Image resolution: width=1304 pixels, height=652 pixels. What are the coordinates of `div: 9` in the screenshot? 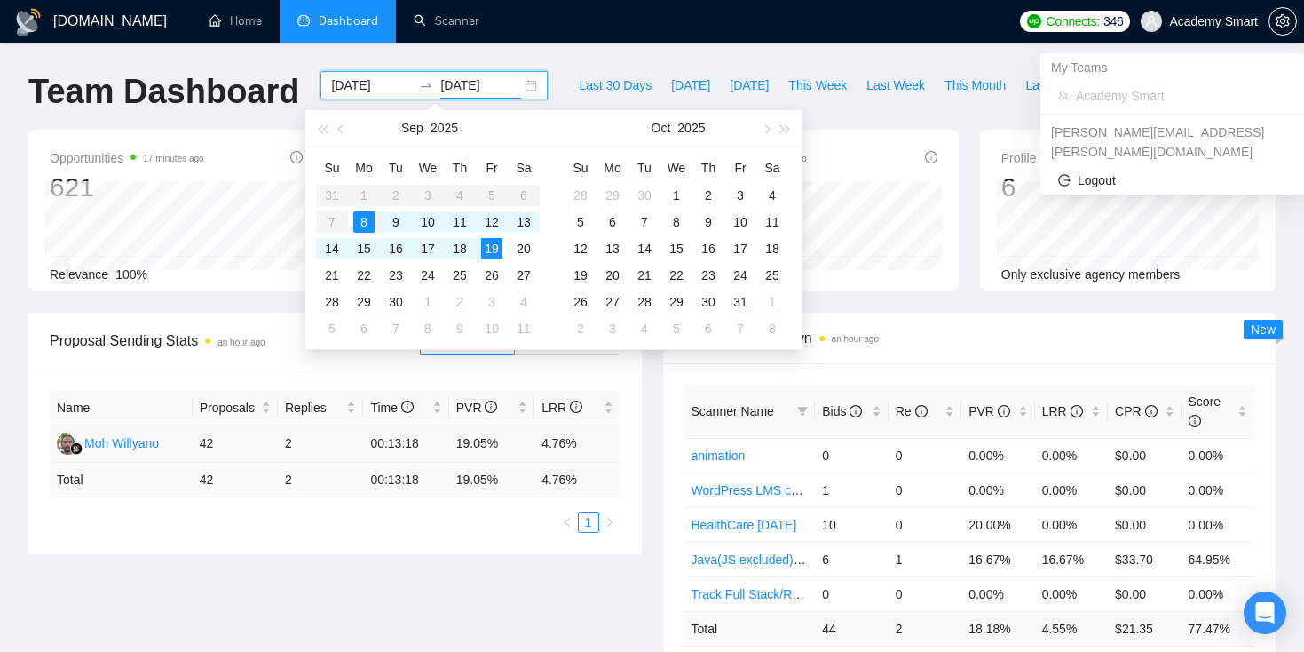 It's located at (460, 328).